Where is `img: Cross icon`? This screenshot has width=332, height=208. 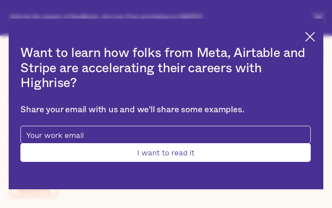
img: Cross icon is located at coordinates (310, 36).